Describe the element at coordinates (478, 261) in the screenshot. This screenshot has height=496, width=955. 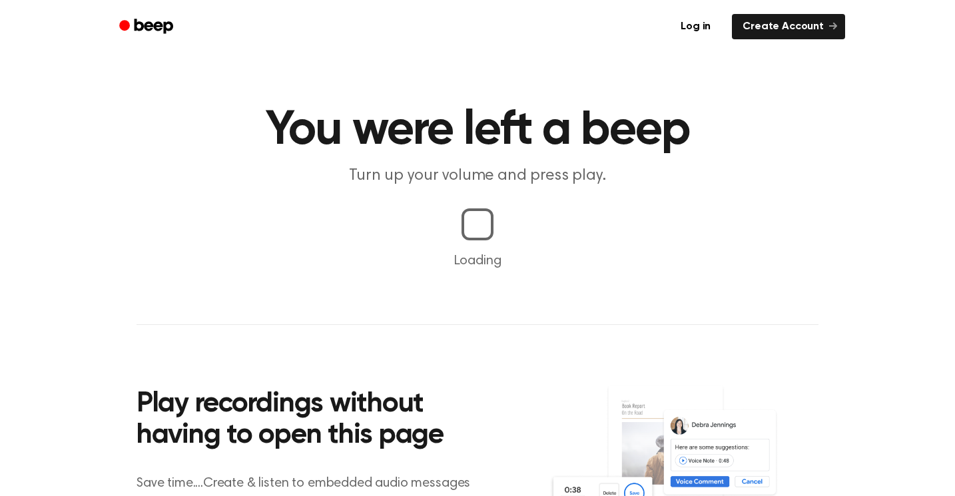
I see `p: Loading` at that location.